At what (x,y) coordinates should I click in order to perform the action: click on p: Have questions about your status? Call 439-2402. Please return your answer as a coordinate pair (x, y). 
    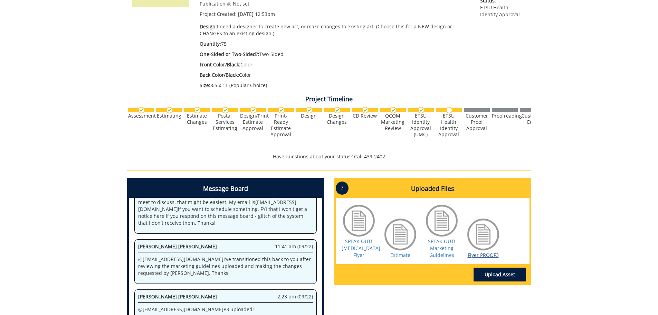
    Looking at the image, I should click on (329, 157).